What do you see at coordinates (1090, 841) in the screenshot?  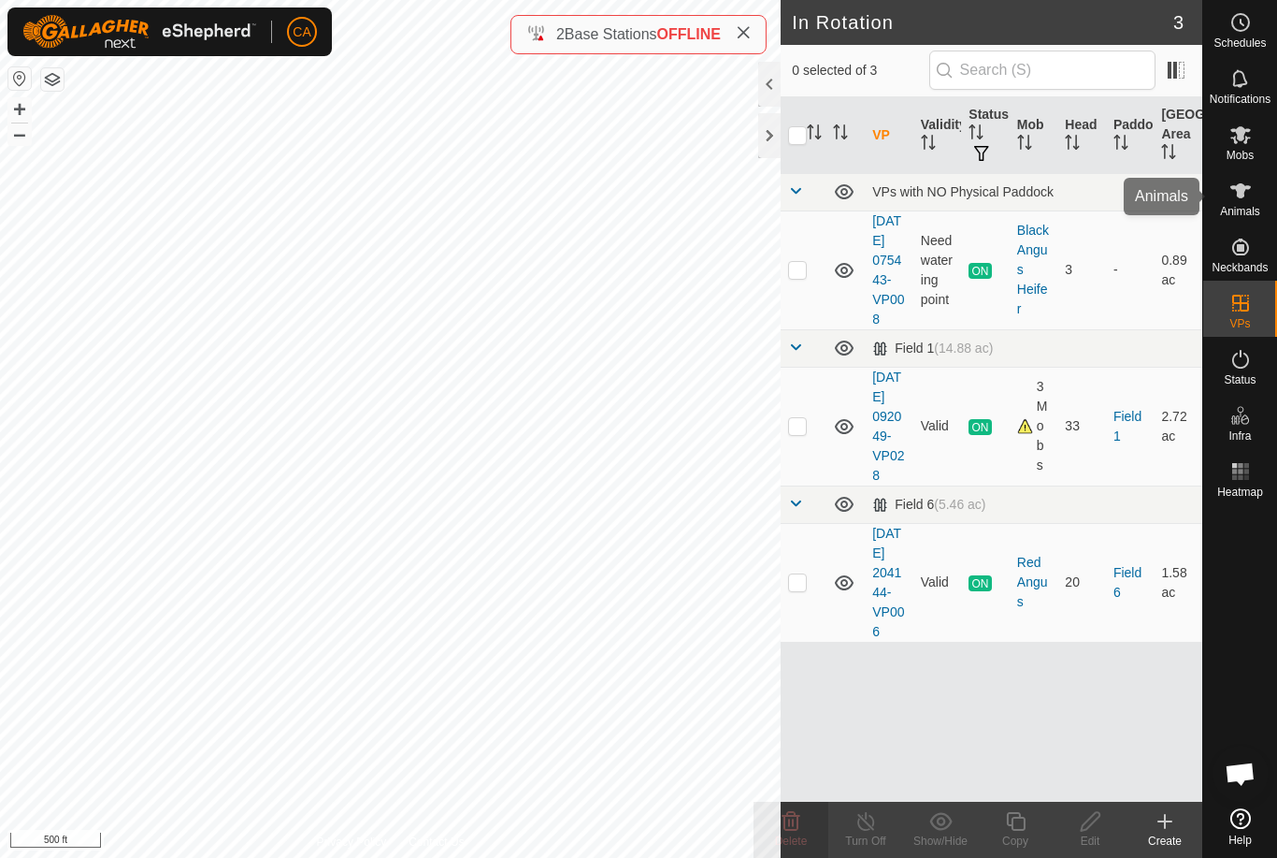 I see `div: Edit` at bounding box center [1090, 841].